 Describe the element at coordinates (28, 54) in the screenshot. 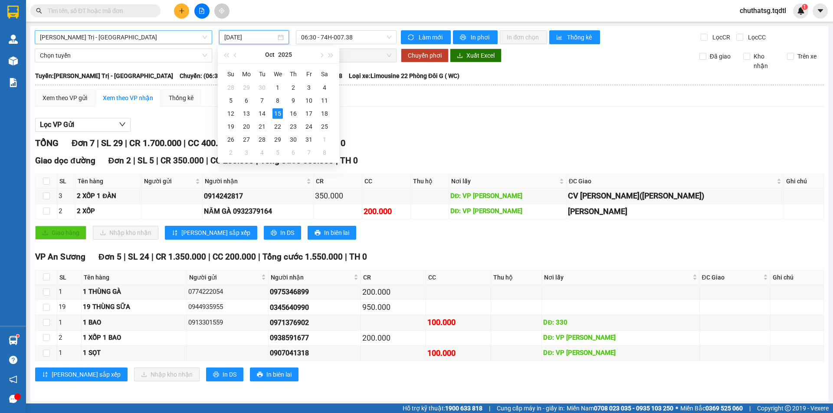

I see `span: CC:` at that location.